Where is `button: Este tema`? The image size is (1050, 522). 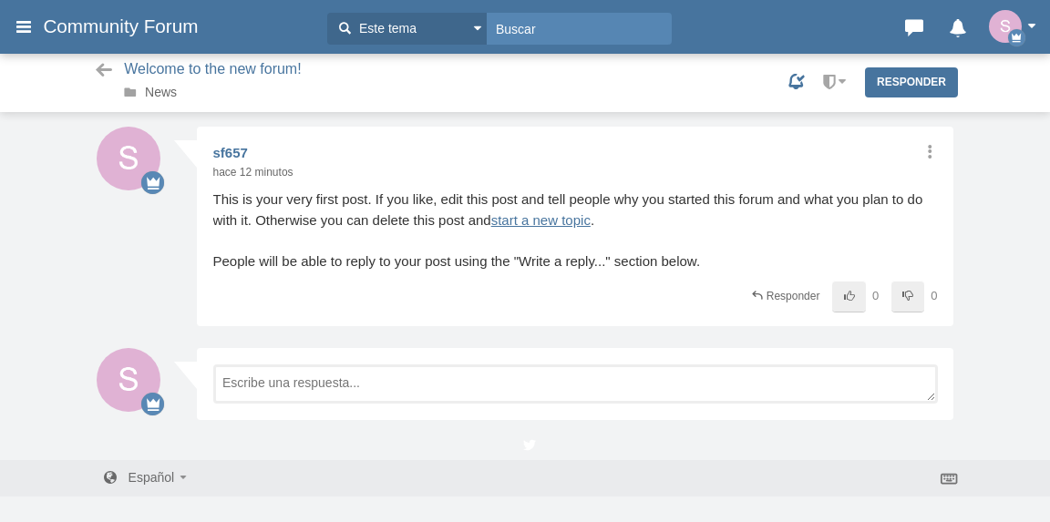 button: Este tema is located at coordinates (406, 28).